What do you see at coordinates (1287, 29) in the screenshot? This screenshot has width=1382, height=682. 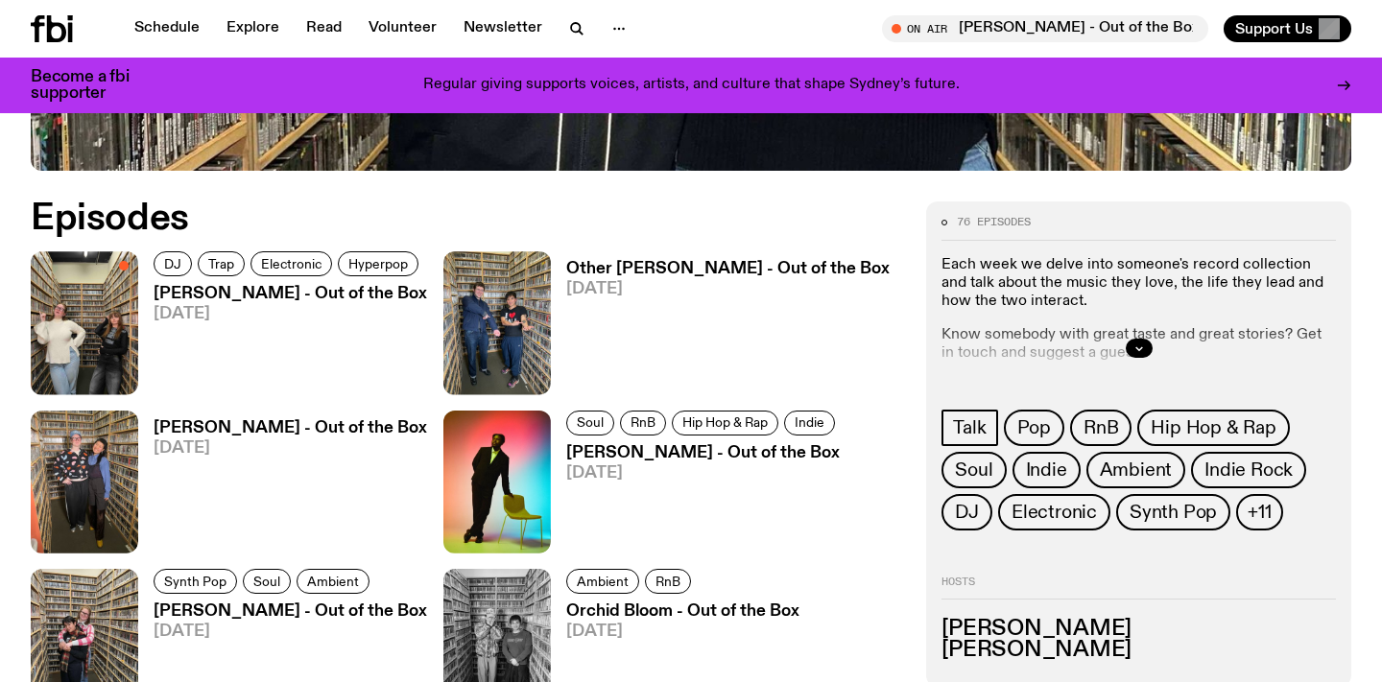 I see `button: Support Us` at bounding box center [1287, 29].